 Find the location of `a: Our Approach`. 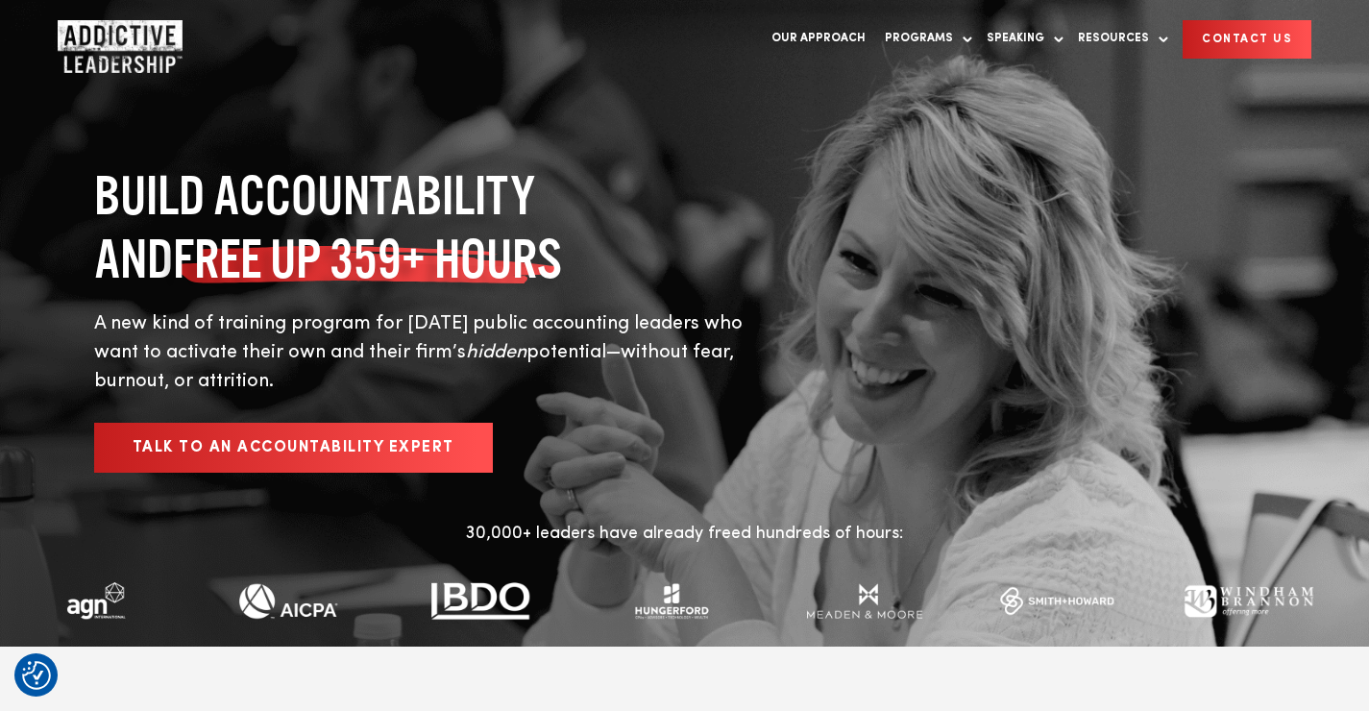

a: Our Approach is located at coordinates (818, 38).